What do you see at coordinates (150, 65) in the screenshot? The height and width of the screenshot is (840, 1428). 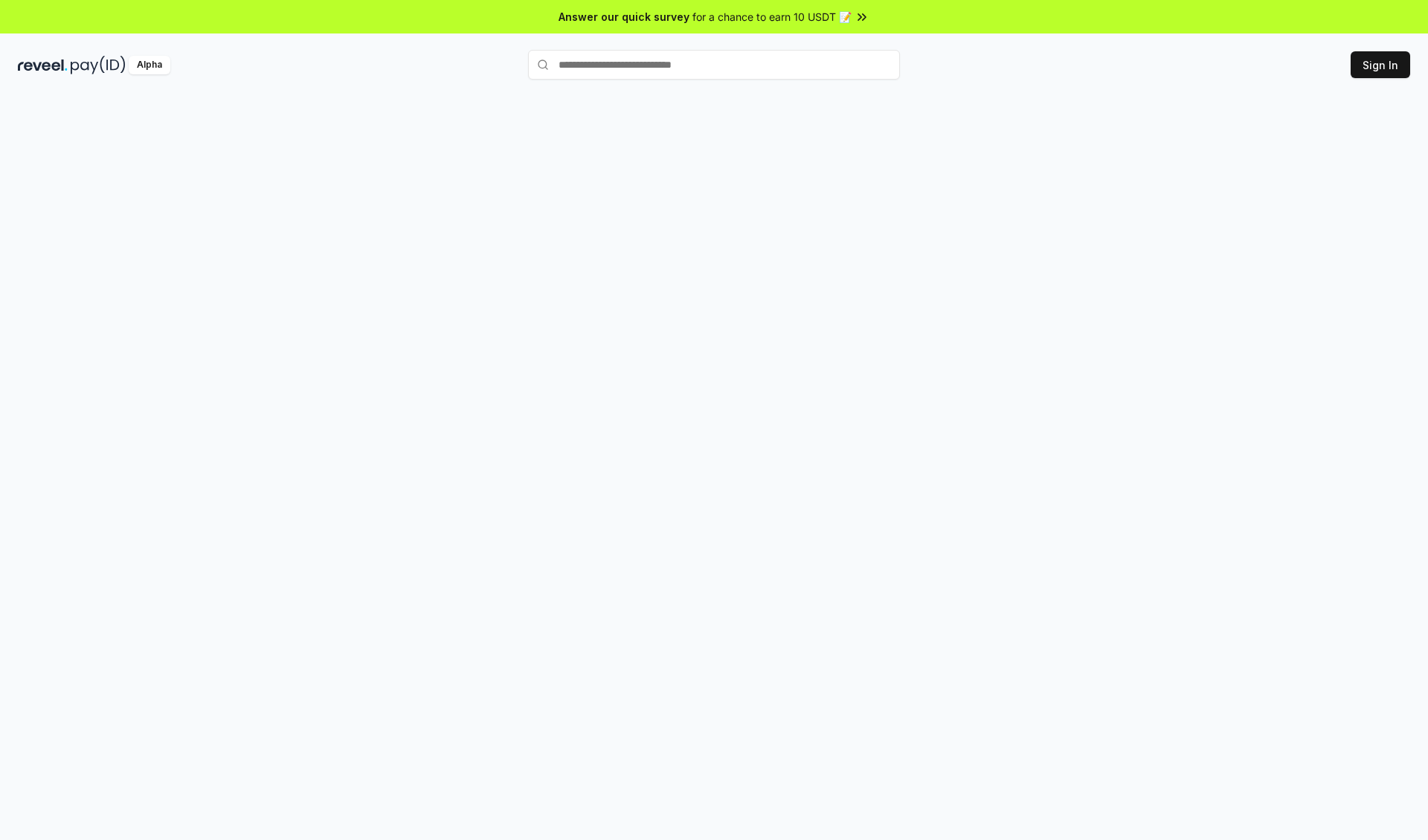 I see `div: Alpha` at bounding box center [150, 65].